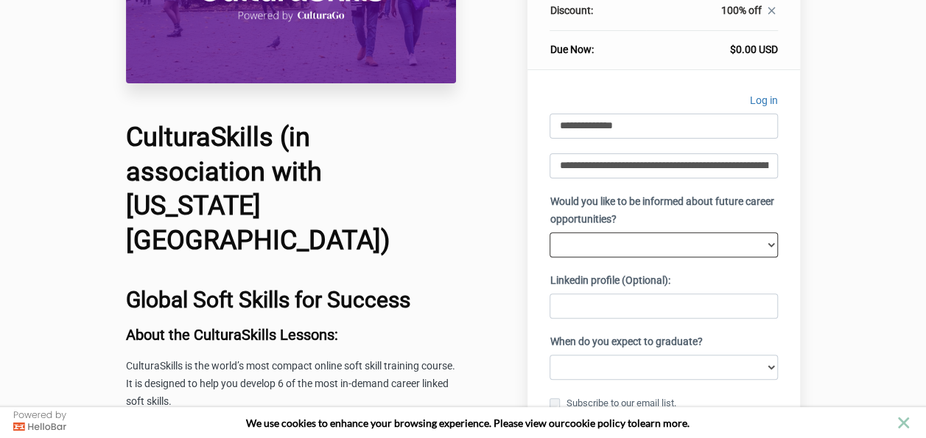 The height and width of the screenshot is (438, 926). What do you see at coordinates (754, 49) in the screenshot?
I see `span: $0.00 USD` at bounding box center [754, 49].